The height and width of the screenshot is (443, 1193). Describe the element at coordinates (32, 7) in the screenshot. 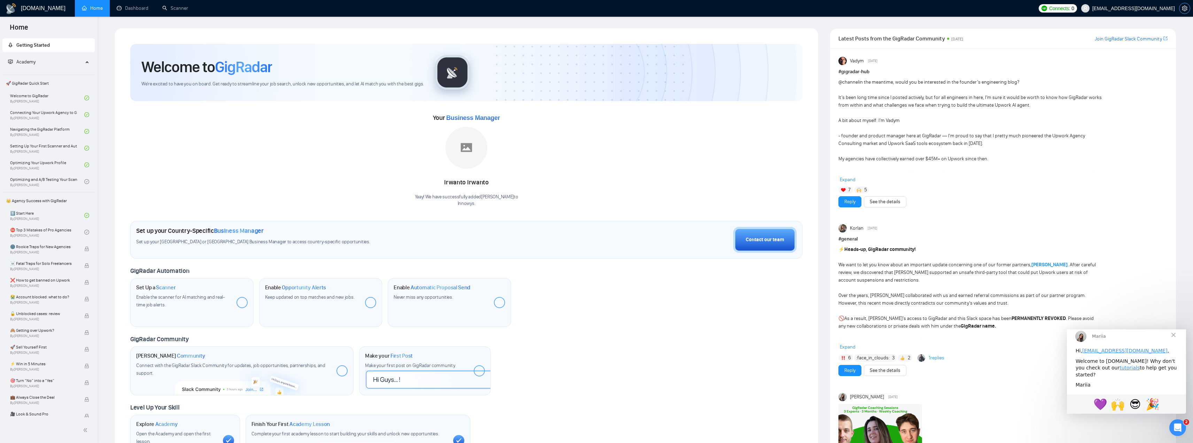

I see `span: Mariia` at that location.